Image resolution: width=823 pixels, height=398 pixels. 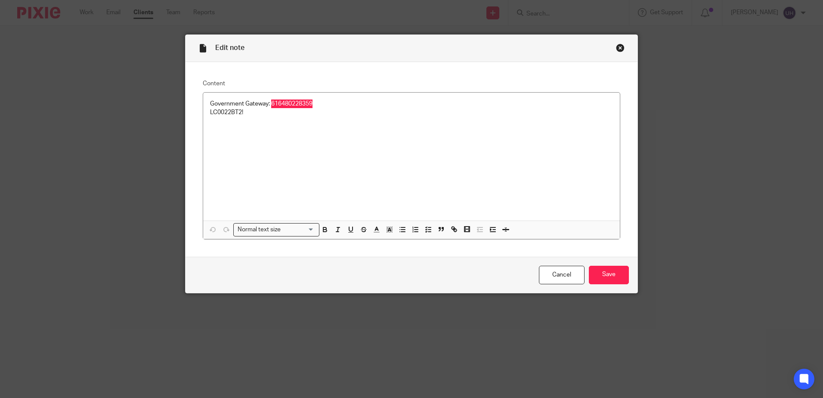 I want to click on span: Normal text size, so click(x=259, y=229).